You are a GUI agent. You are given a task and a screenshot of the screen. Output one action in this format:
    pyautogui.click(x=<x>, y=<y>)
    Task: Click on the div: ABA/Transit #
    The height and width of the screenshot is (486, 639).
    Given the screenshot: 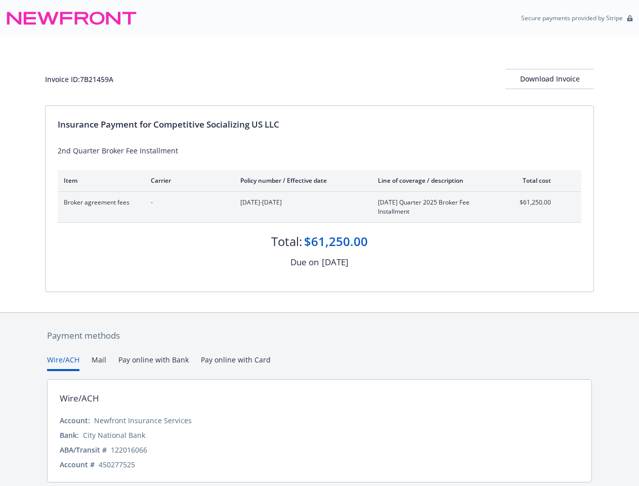 What is the action you would take?
    pyautogui.click(x=83, y=449)
    